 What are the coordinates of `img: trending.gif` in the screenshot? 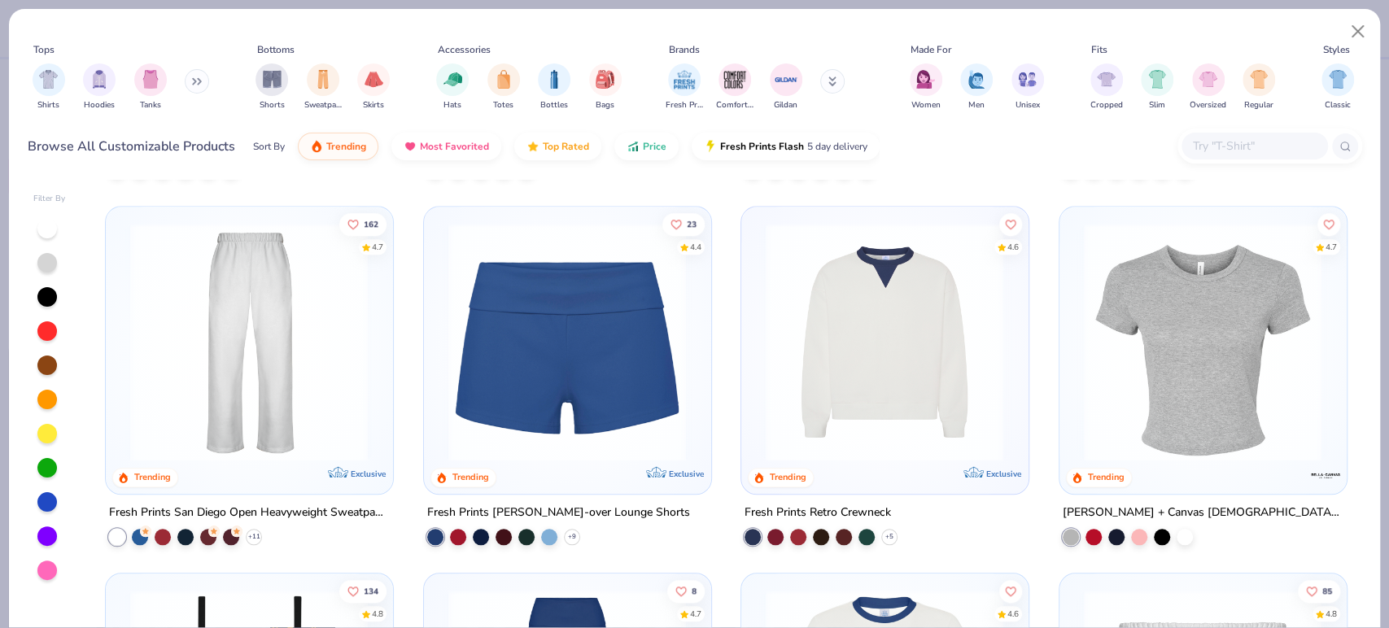 It's located at (316, 146).